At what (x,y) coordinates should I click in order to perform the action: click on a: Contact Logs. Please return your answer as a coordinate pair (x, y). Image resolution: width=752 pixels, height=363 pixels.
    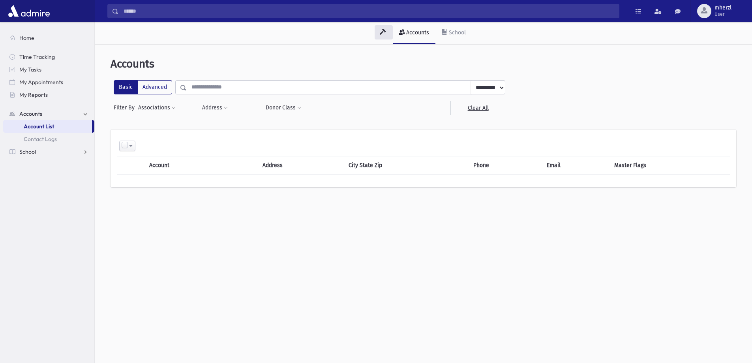
    Looking at the image, I should click on (49, 139).